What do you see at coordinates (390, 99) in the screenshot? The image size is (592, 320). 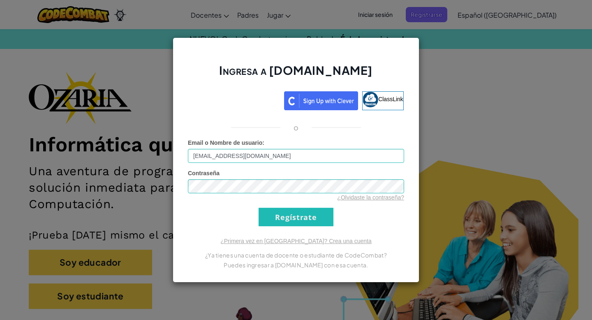 I see `span: ClassLink` at bounding box center [390, 99].